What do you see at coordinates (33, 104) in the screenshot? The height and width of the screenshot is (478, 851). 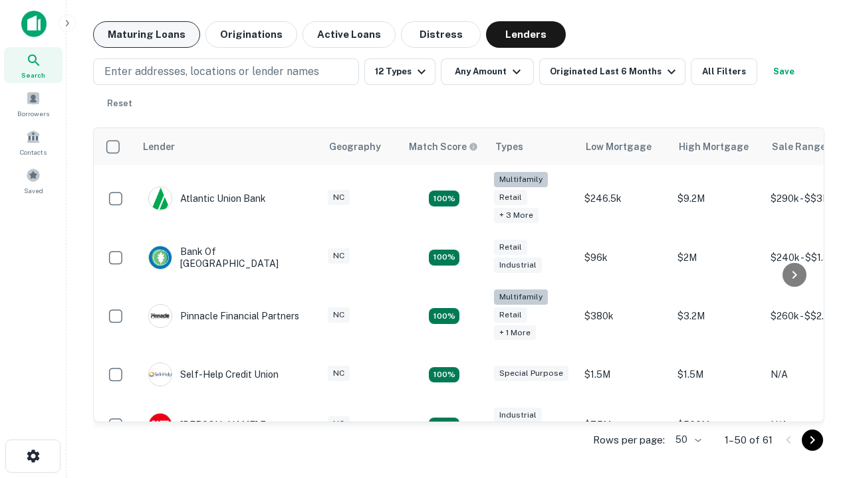 I see `div: Borrowers` at bounding box center [33, 104].